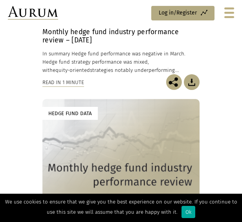 The width and height of the screenshot is (242, 222). I want to click on span: equity-oriented, so click(71, 70).